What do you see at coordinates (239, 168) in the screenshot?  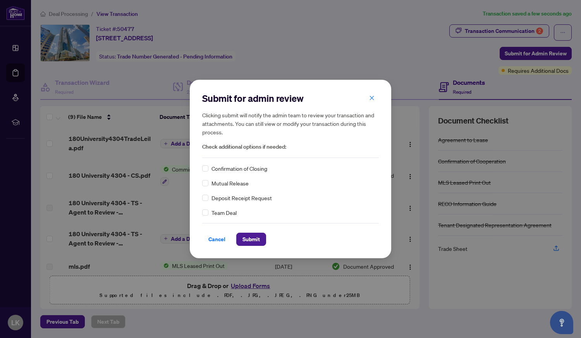 I see `span: Confirmation of Closing` at bounding box center [239, 168].